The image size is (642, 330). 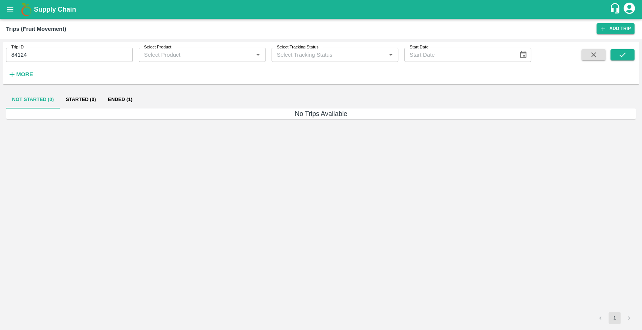 I want to click on button: More, so click(x=20, y=74).